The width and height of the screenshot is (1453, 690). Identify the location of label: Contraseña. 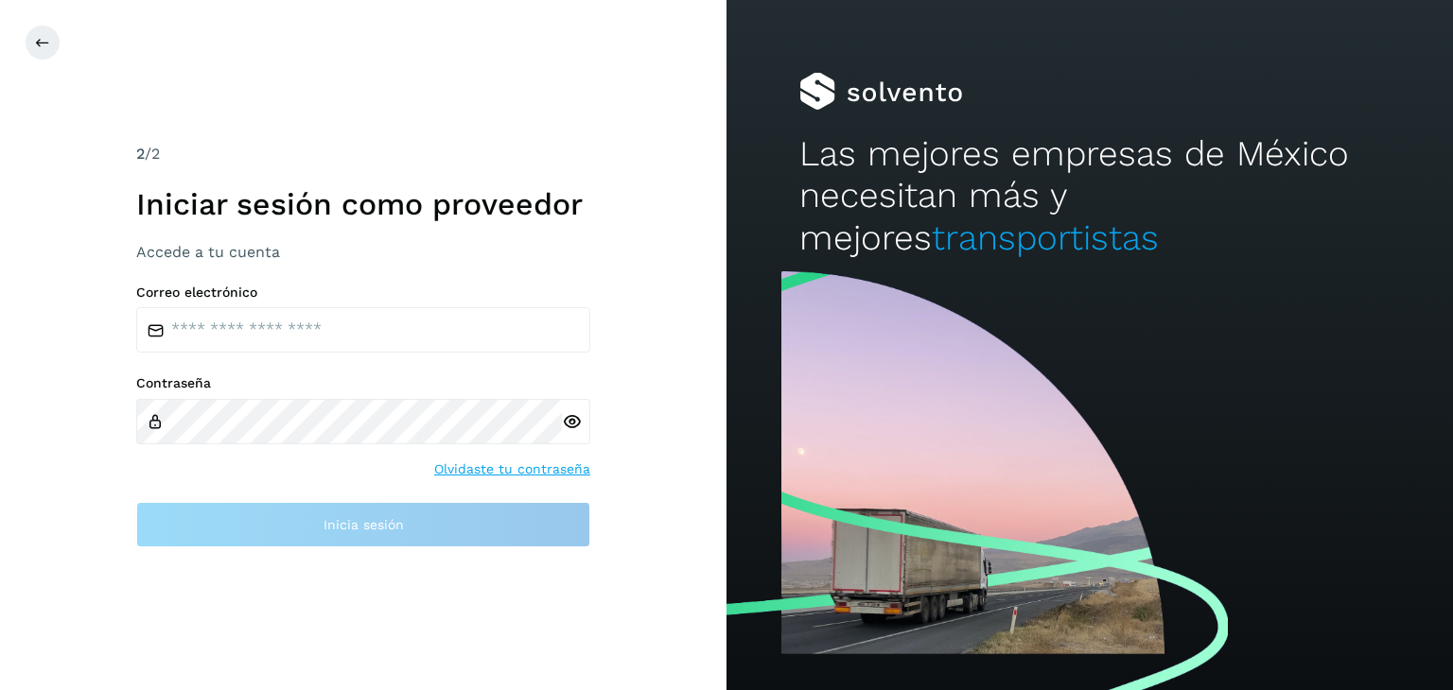
(363, 383).